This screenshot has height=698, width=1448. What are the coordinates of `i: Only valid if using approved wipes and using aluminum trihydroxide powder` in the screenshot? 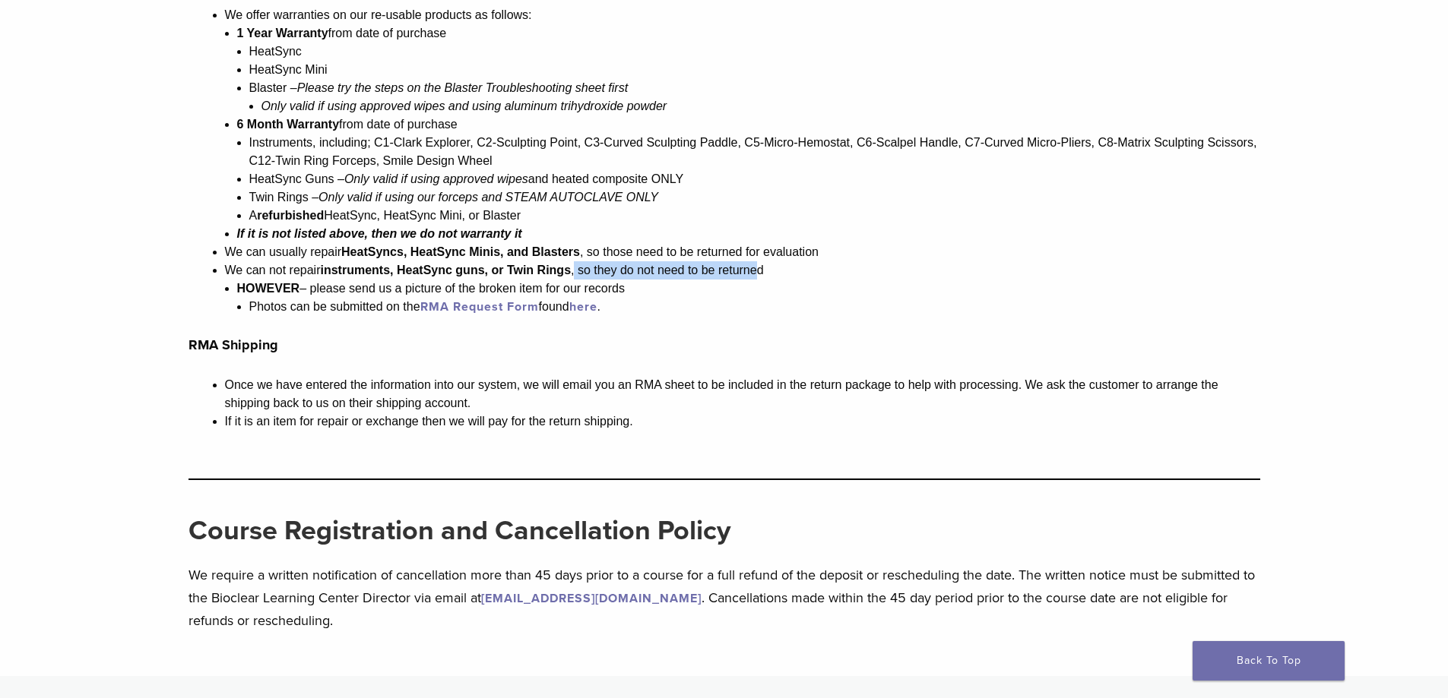 It's located at (464, 106).